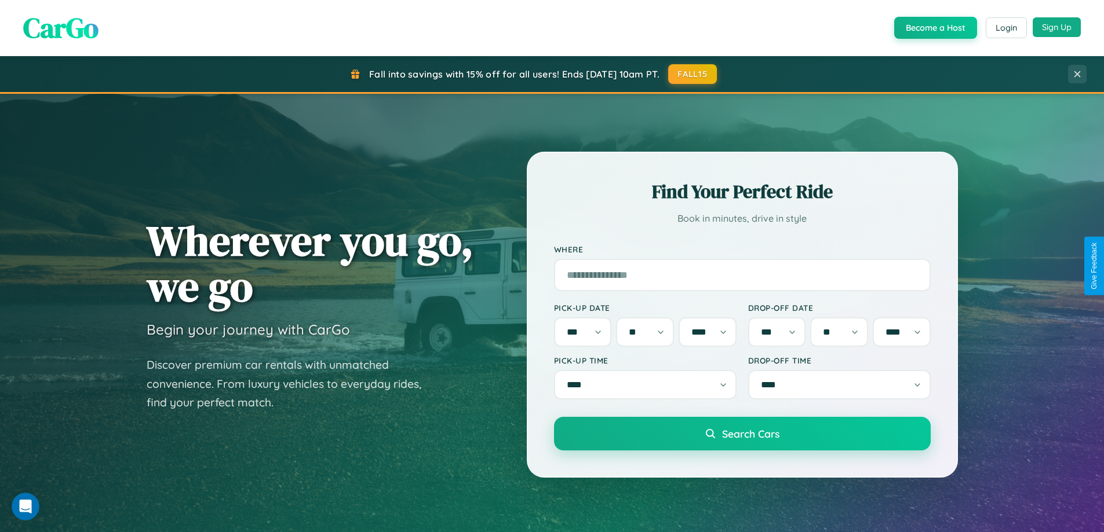  I want to click on p: Book in minutes, drive in style, so click(742, 218).